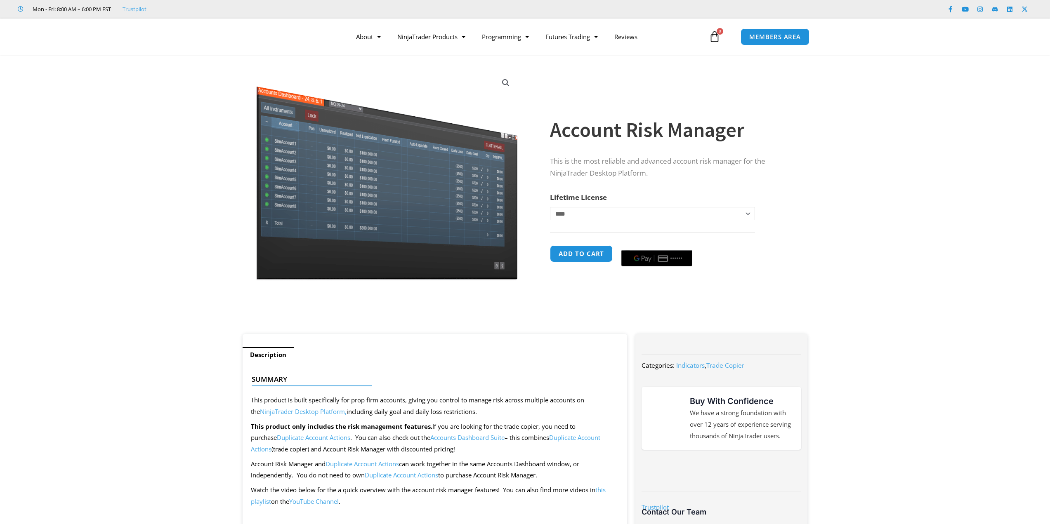 Image resolution: width=1050 pixels, height=524 pixels. Describe the element at coordinates (775, 37) in the screenshot. I see `a: MEMBERS AREA` at that location.